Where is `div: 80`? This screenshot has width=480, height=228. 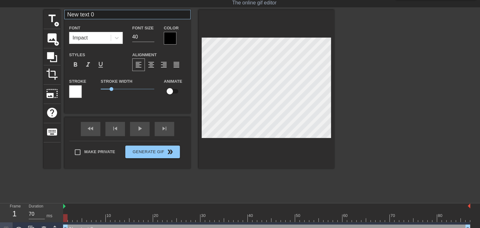
div: 80 is located at coordinates (441, 216).